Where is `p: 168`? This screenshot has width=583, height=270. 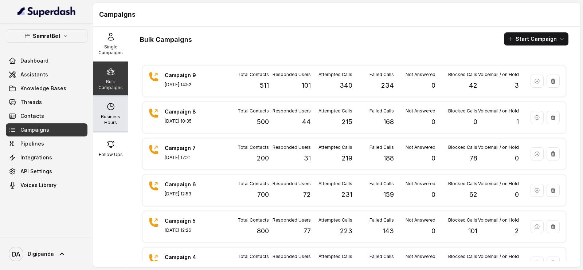 p: 168 is located at coordinates (388, 122).